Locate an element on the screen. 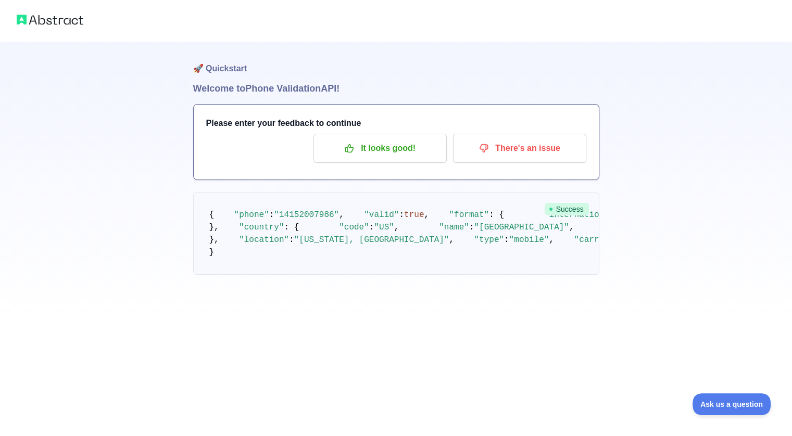 The width and height of the screenshot is (792, 436). span: "international" is located at coordinates (581, 215).